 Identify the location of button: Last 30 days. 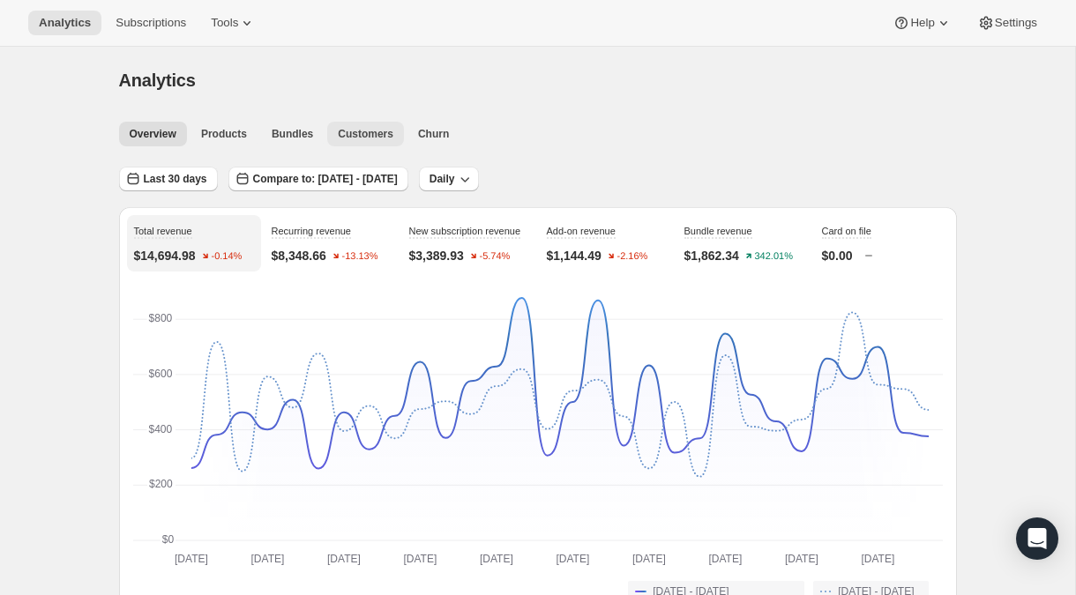
(168, 179).